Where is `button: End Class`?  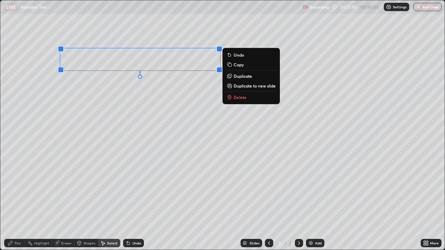
button: End Class is located at coordinates (427, 7).